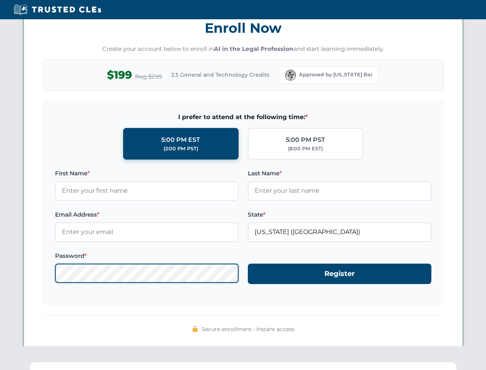 The height and width of the screenshot is (370, 486). What do you see at coordinates (340, 214) in the screenshot?
I see `label: State` at bounding box center [340, 214].